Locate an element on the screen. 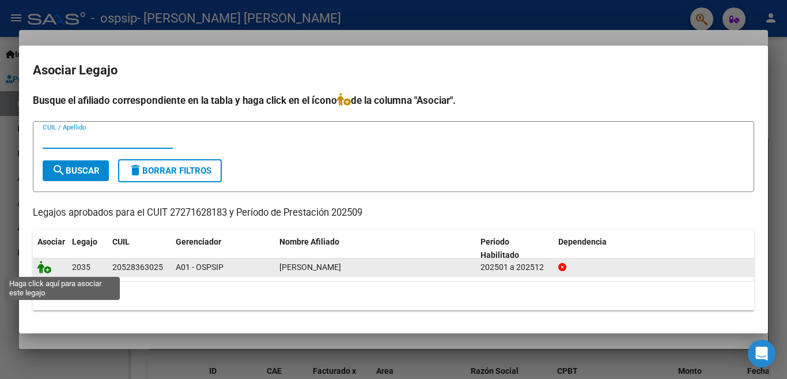 The image size is (787, 379). span: 2035 is located at coordinates (81, 267).